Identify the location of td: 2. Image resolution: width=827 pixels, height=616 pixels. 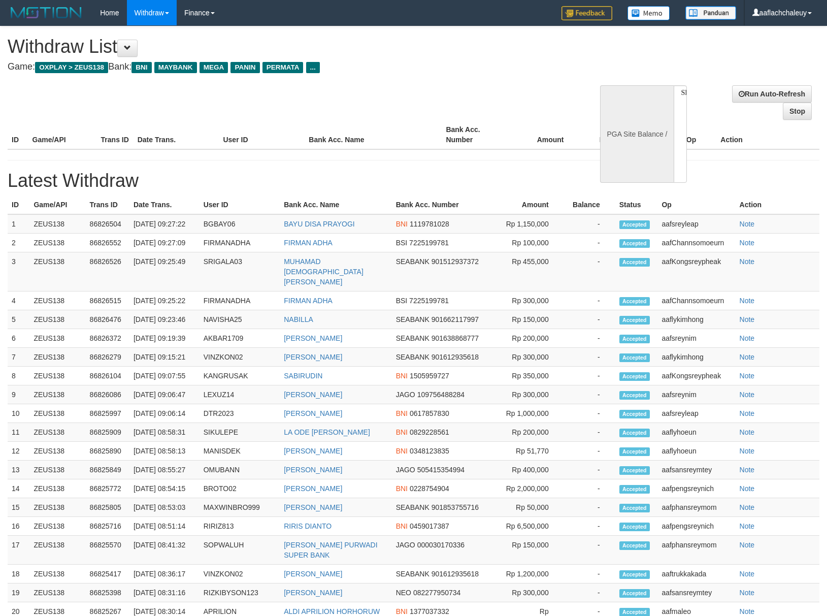
(18, 243).